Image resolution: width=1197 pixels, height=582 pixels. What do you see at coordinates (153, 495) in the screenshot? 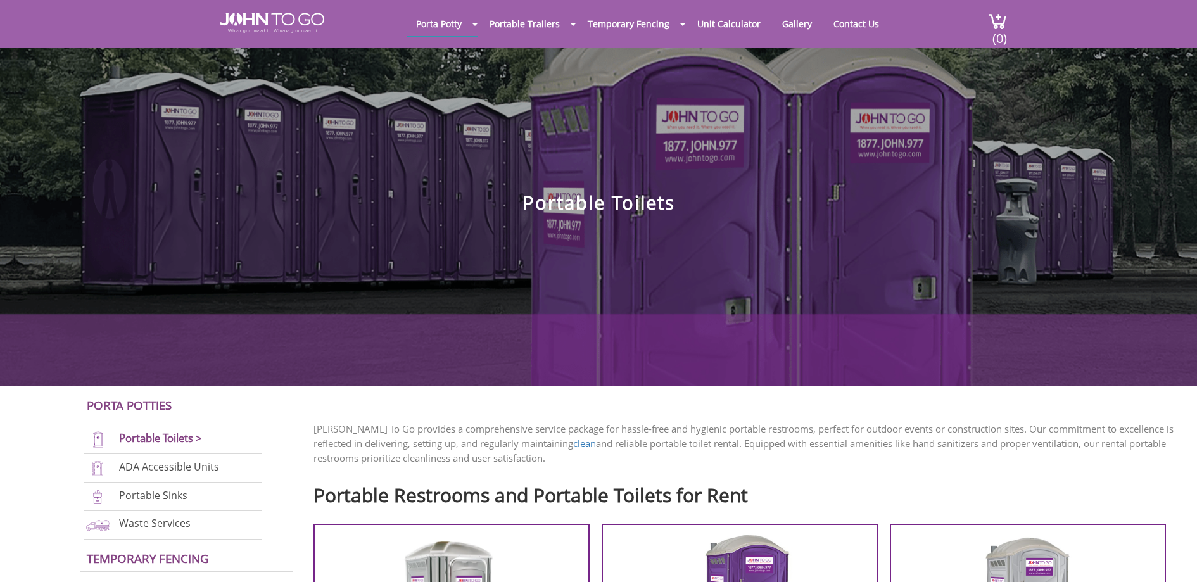
I see `a: Portable Sinks` at bounding box center [153, 495].